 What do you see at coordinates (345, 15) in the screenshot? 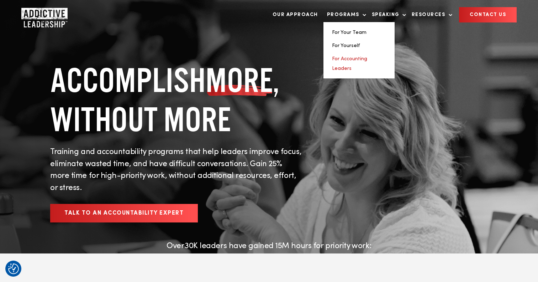
I see `a: Programs` at bounding box center [345, 15].